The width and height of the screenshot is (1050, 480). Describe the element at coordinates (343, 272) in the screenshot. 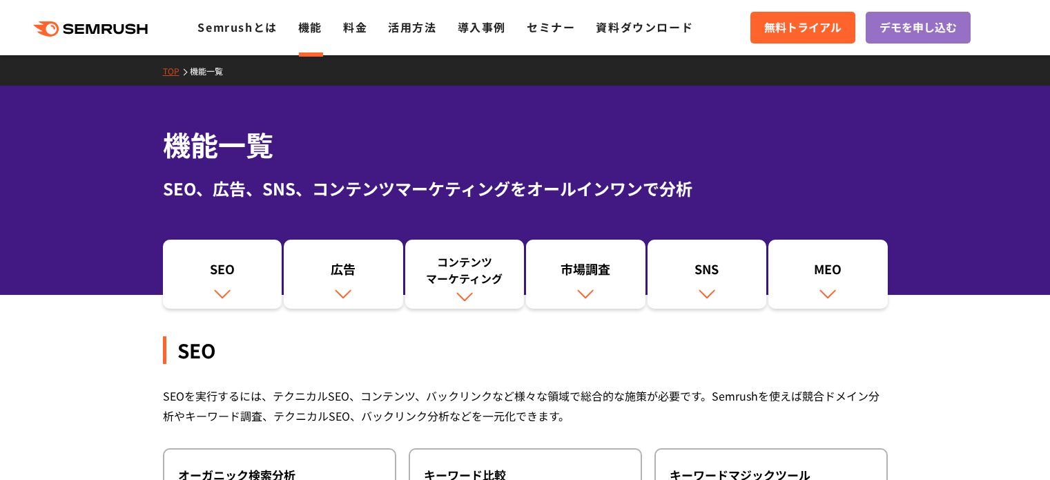

I see `div: 広告` at that location.